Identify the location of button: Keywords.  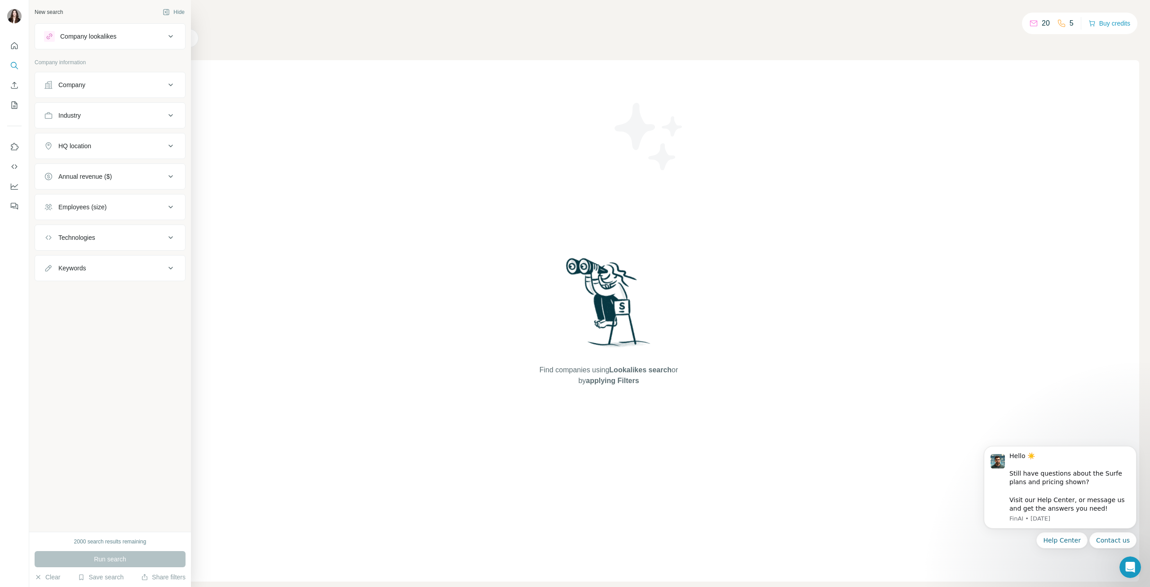
(110, 268).